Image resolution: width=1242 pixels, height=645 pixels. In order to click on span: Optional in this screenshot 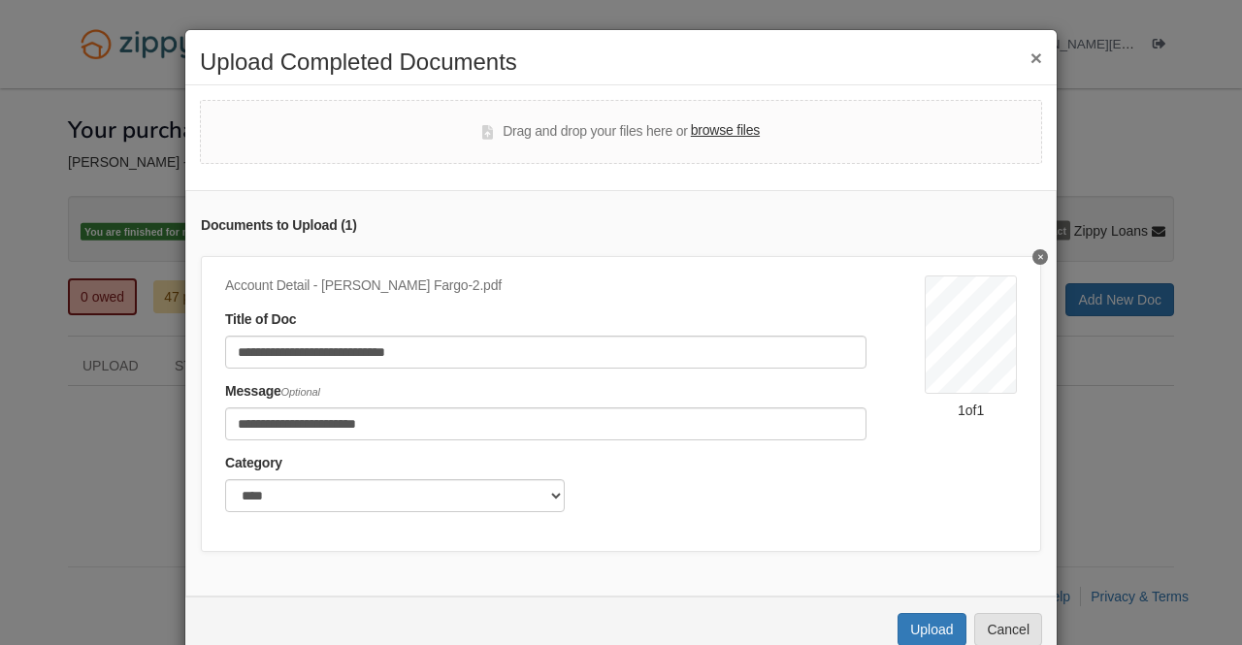, I will do `click(301, 392)`.